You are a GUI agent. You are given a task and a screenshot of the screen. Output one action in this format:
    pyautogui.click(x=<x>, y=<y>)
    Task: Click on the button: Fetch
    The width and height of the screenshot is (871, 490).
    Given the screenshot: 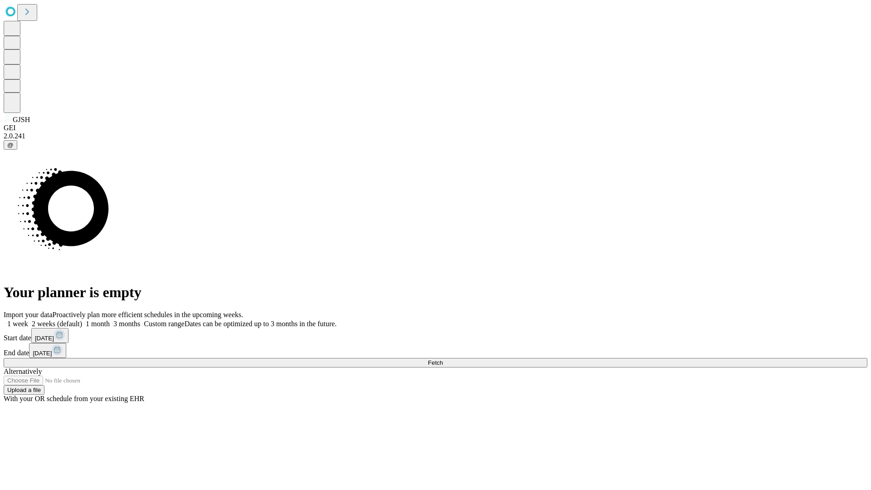 What is the action you would take?
    pyautogui.click(x=435, y=362)
    